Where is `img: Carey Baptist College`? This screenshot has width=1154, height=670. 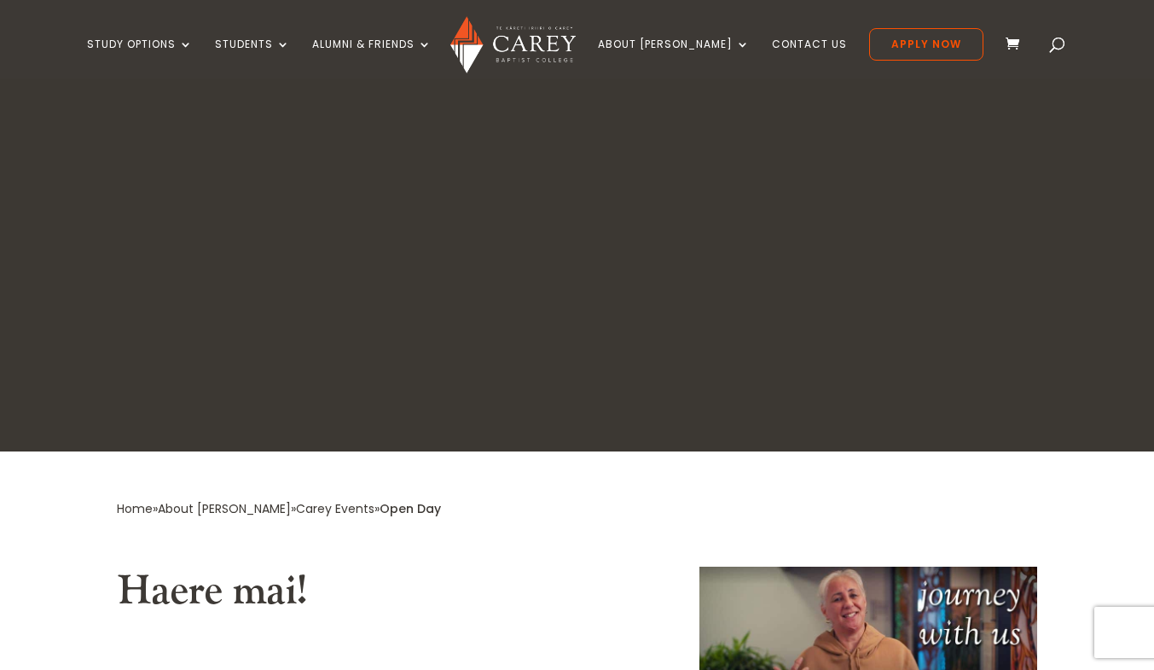 img: Carey Baptist College is located at coordinates (513, 44).